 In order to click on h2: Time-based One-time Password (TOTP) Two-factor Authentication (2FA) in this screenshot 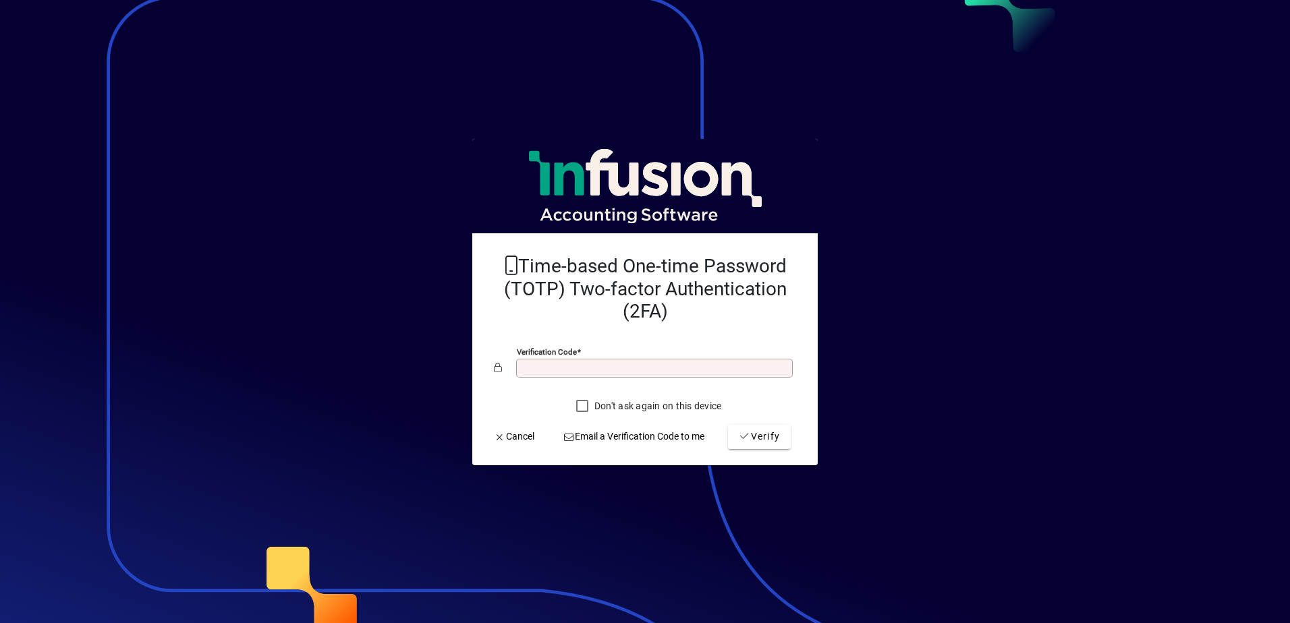, I will do `click(645, 289)`.